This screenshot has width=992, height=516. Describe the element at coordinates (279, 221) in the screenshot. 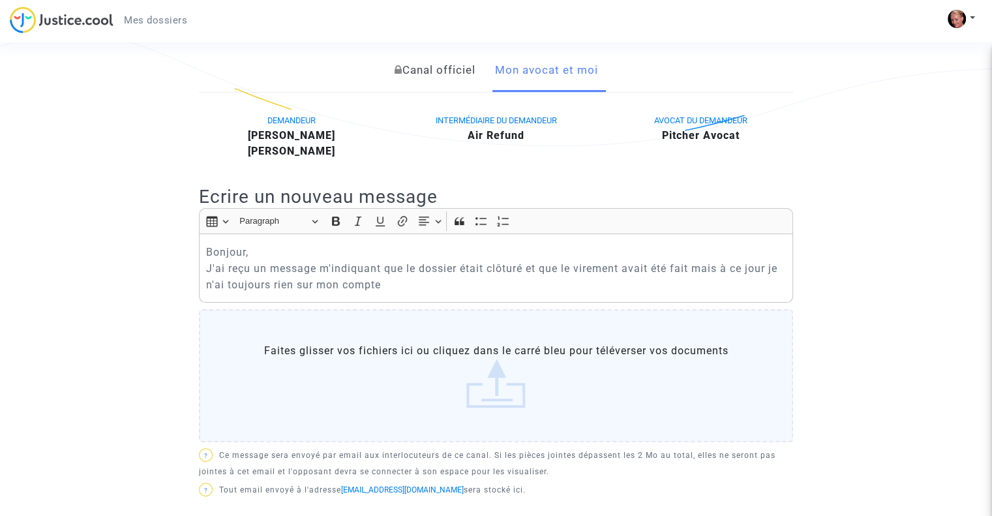

I see `button: Paragraph` at that location.